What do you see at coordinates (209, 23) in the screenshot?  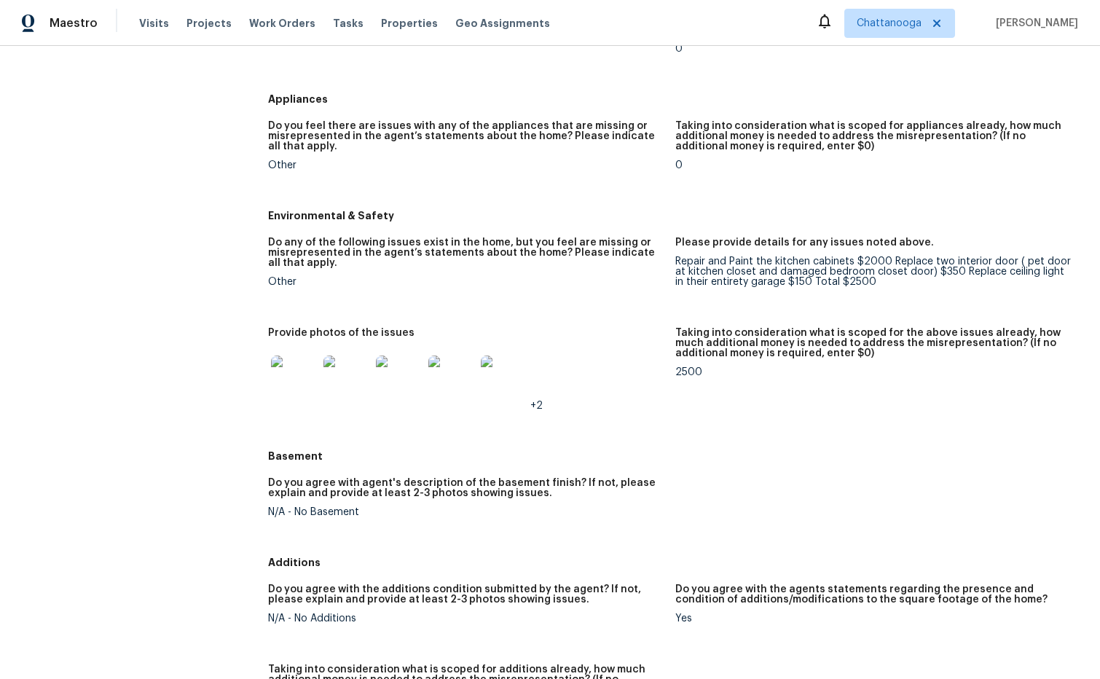 I see `span: Projects` at bounding box center [209, 23].